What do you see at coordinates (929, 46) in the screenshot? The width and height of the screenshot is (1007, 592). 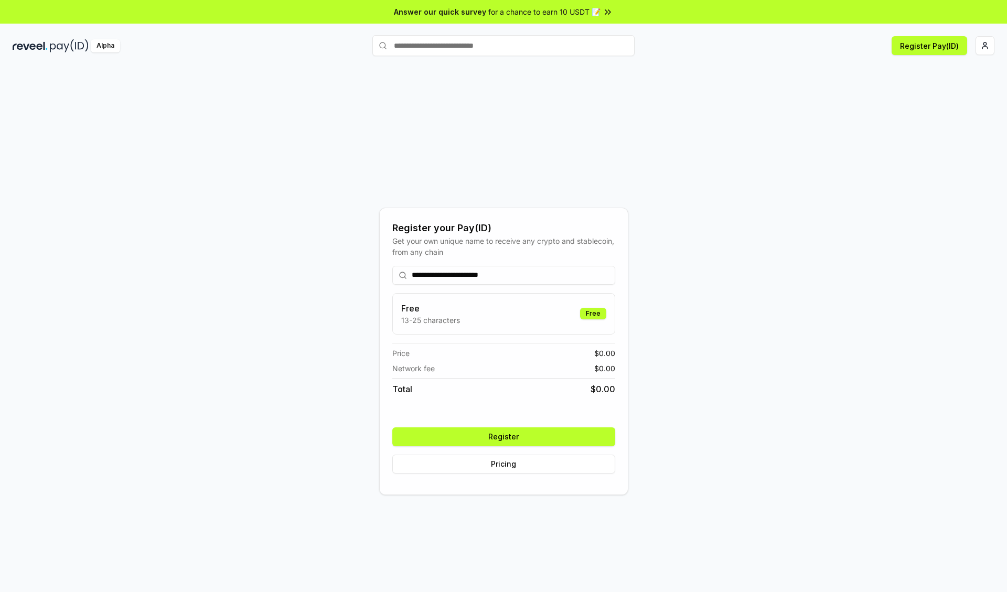 I see `button: Register Pay(ID)` at bounding box center [929, 46].